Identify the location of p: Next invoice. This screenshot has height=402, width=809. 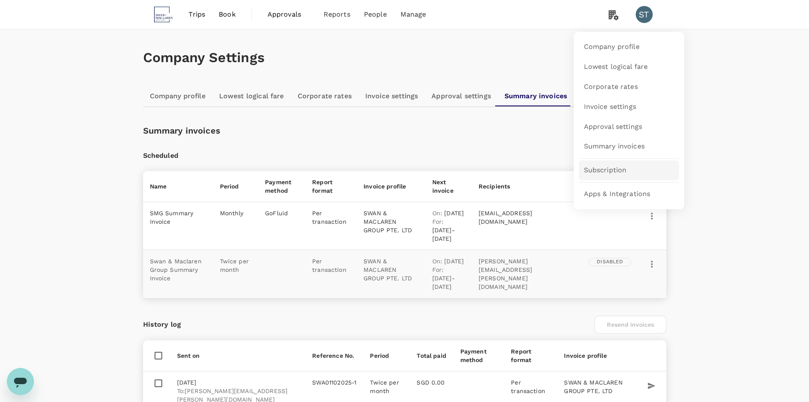
(449, 186).